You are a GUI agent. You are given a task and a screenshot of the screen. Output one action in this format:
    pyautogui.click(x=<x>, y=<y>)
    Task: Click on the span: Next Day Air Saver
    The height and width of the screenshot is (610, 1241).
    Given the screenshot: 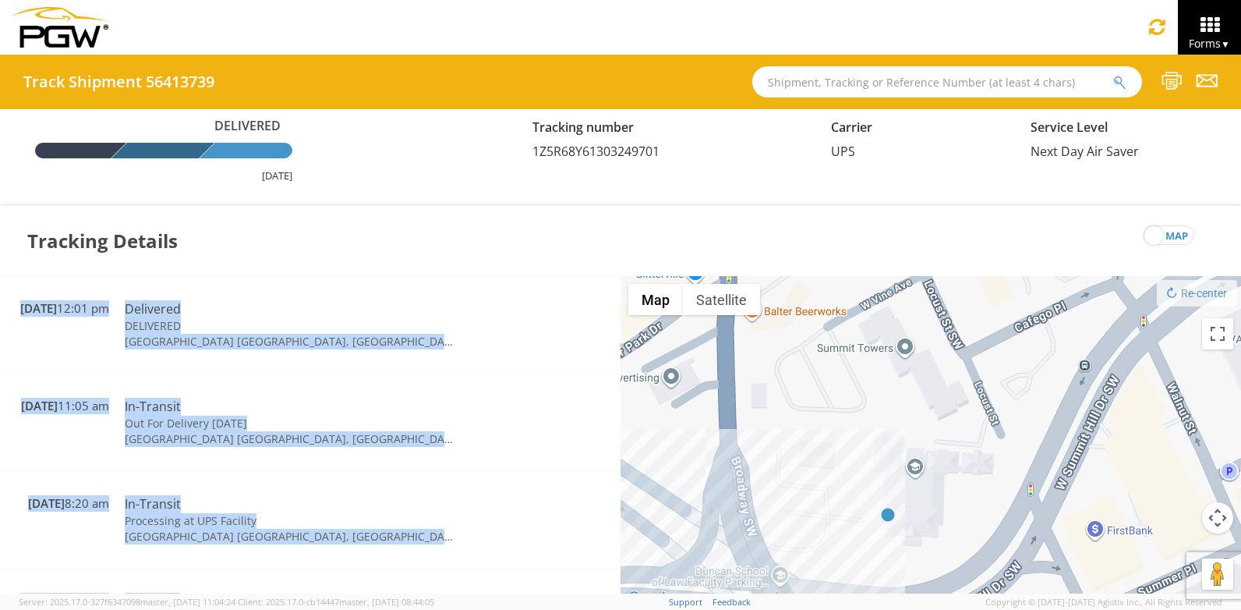 What is the action you would take?
    pyautogui.click(x=1084, y=151)
    